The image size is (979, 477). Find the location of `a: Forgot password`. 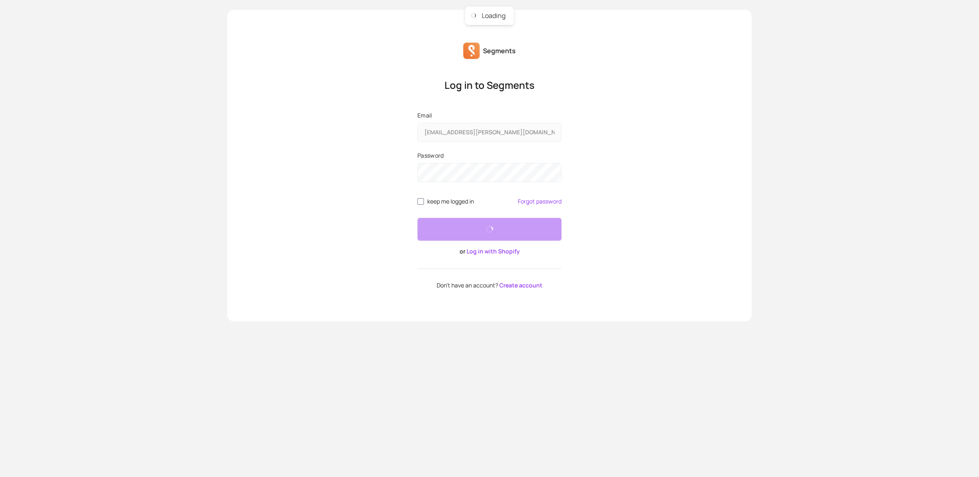

a: Forgot password is located at coordinates (539, 201).